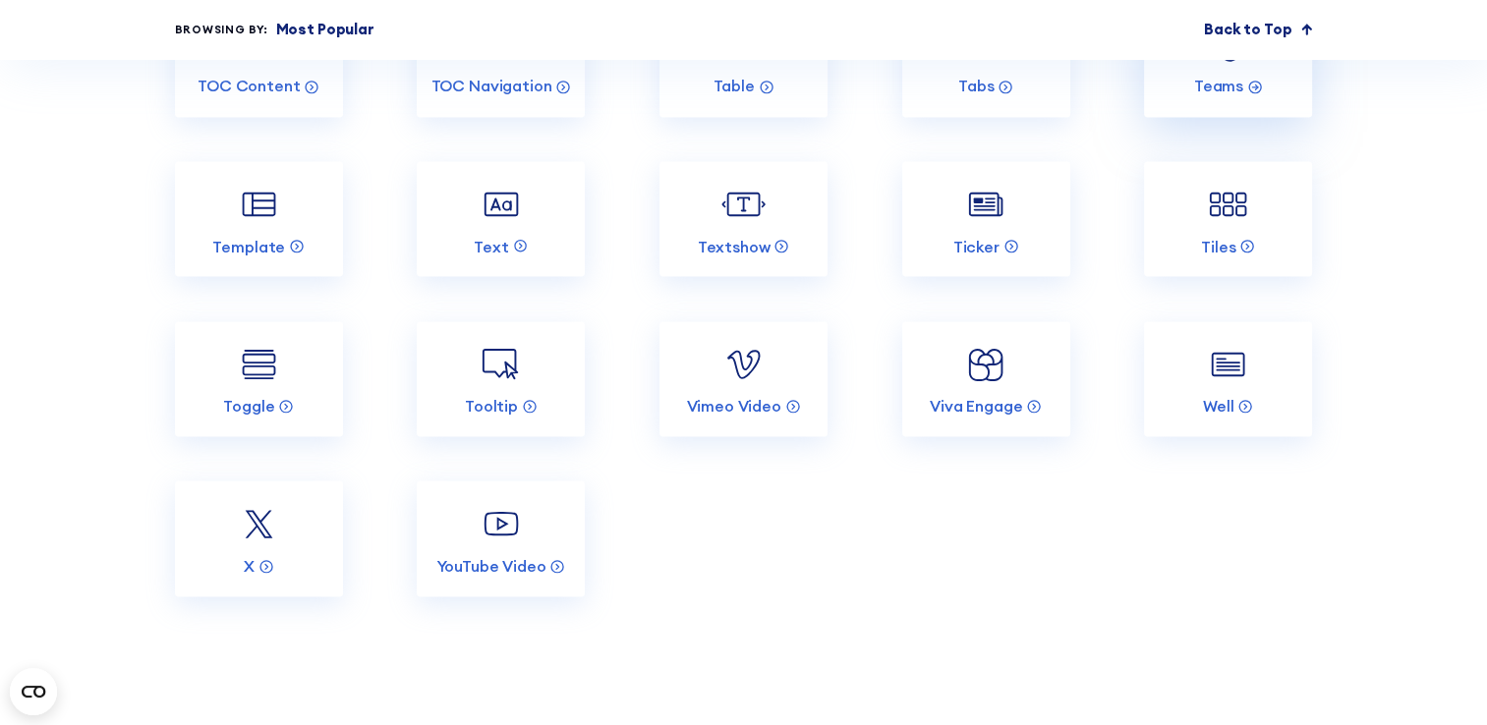 Image resolution: width=1487 pixels, height=725 pixels. What do you see at coordinates (33, 692) in the screenshot?
I see `button: Open CMP widget` at bounding box center [33, 692].